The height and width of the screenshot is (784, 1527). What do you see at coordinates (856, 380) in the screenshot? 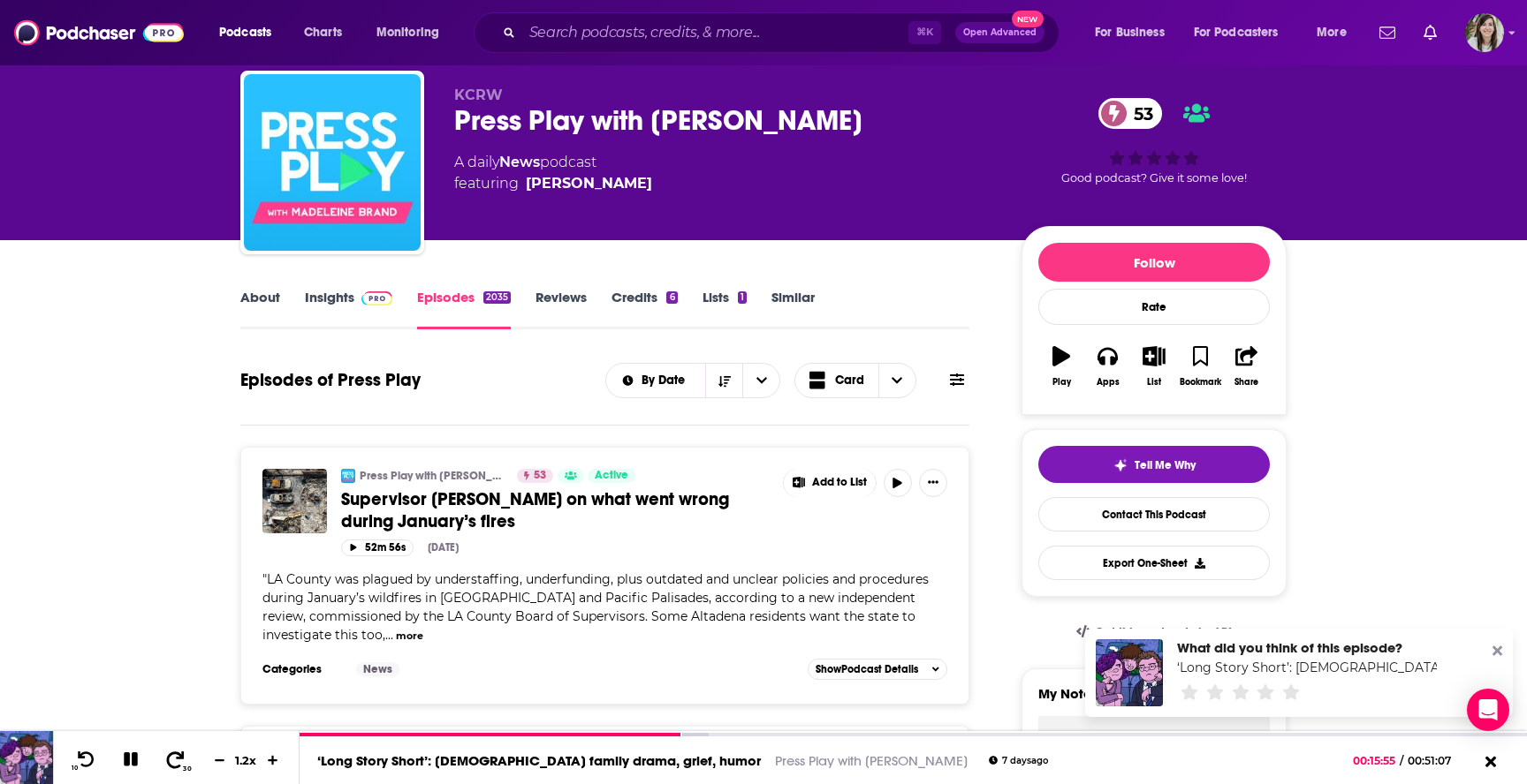
I see `h2: Choose View` at bounding box center [856, 380].